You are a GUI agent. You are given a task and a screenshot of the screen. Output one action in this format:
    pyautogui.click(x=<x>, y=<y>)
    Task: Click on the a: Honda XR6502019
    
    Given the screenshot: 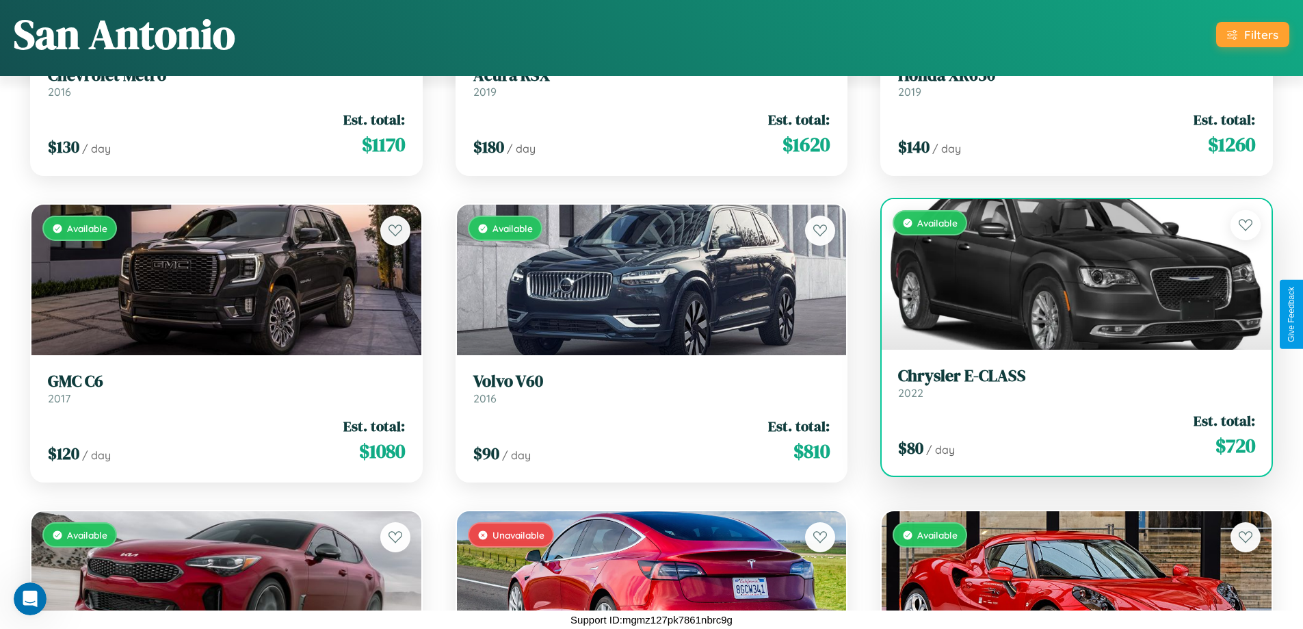 What is the action you would take?
    pyautogui.click(x=1077, y=82)
    